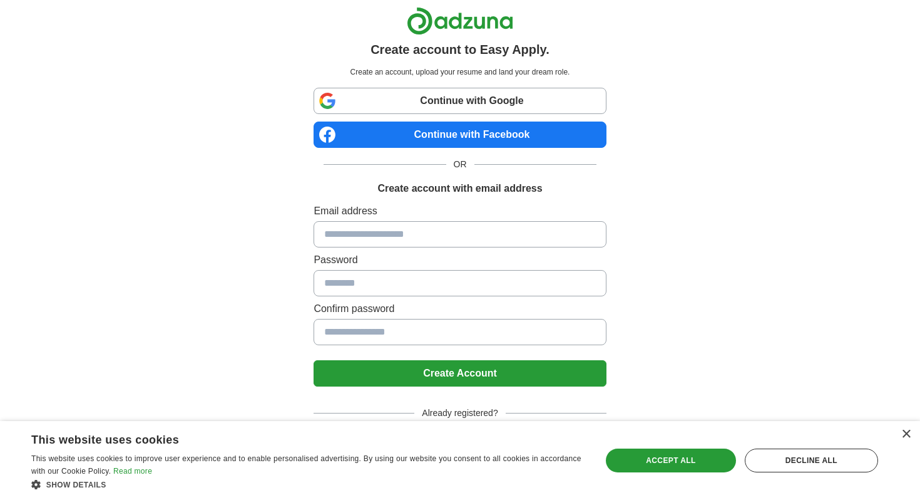 The image size is (920, 500). What do you see at coordinates (460, 260) in the screenshot?
I see `label: Password` at bounding box center [460, 260].